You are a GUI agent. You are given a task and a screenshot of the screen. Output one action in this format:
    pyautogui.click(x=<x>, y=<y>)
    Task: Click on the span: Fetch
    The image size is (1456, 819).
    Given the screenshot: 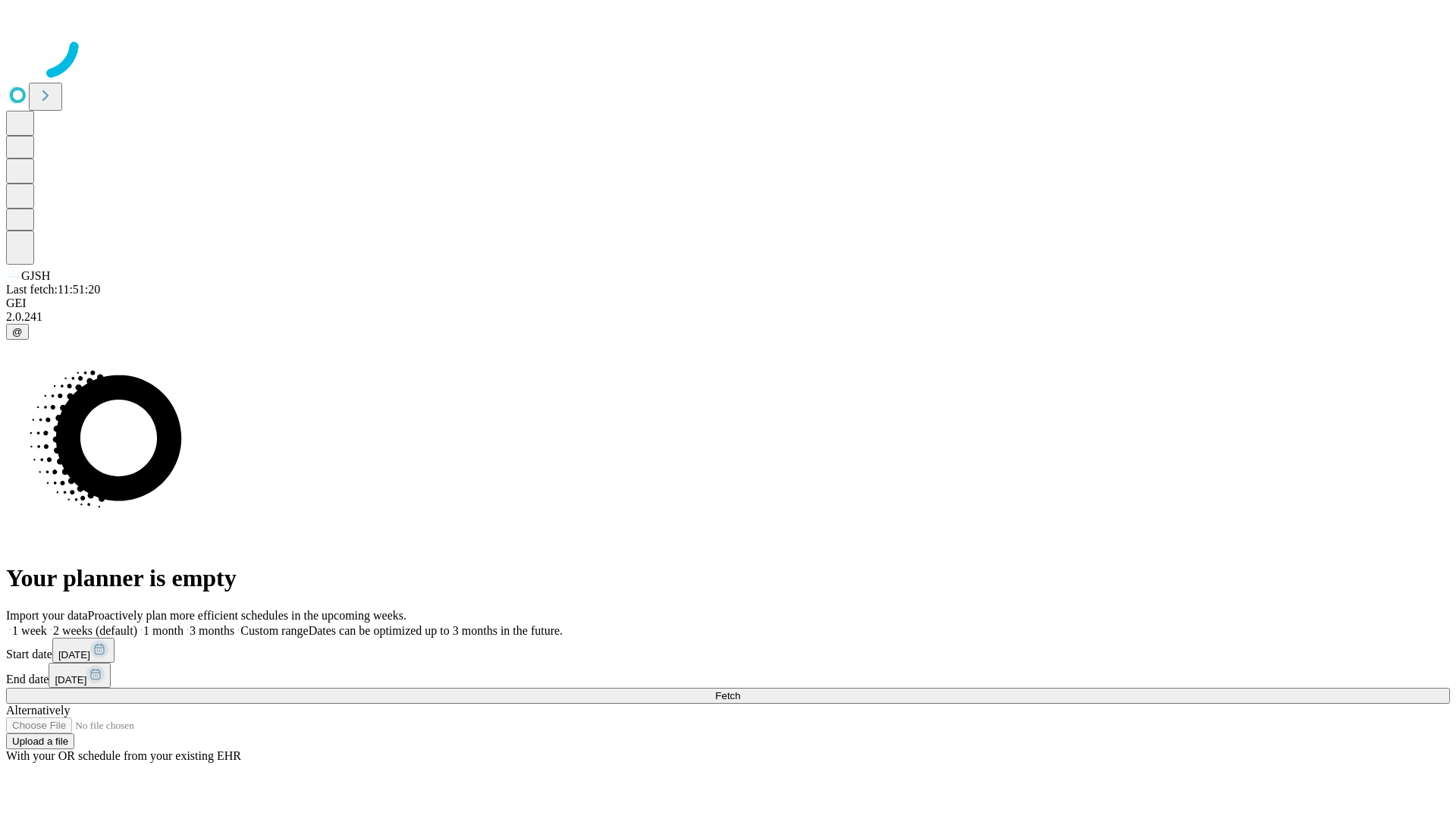 What is the action you would take?
    pyautogui.click(x=727, y=695)
    